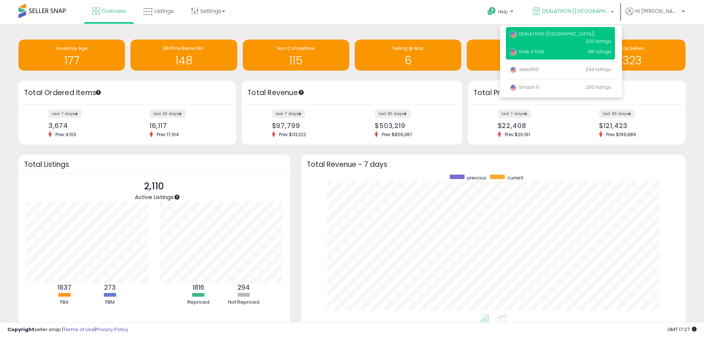 Image resolution: width=704 pixels, height=337 pixels. Describe the element at coordinates (682, 329) in the screenshot. I see `span: 2025-08-13 17:27 GMT` at that location.